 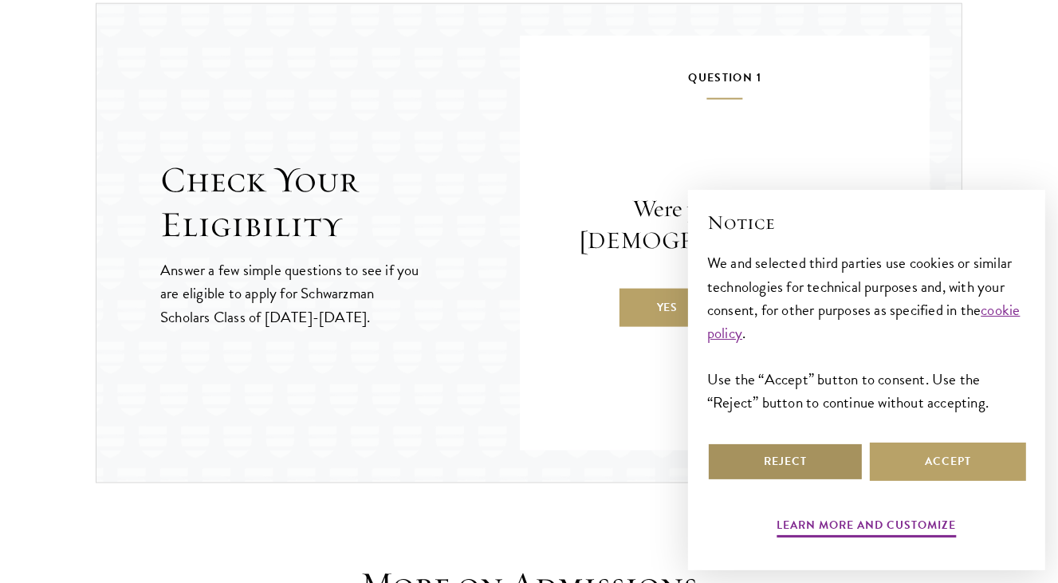 What do you see at coordinates (339, 202) in the screenshot?
I see `h2: Check Your Eligibility` at bounding box center [339, 202].